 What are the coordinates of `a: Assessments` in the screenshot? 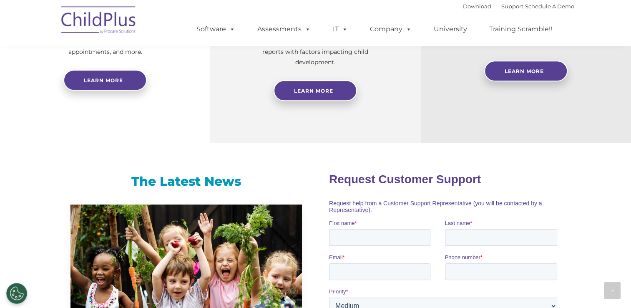 It's located at (284, 29).